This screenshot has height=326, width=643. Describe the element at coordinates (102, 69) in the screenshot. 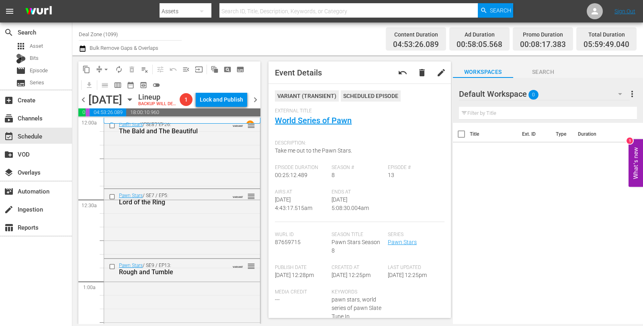

I see `span: Remove Gaps & Overlaps` at that location.